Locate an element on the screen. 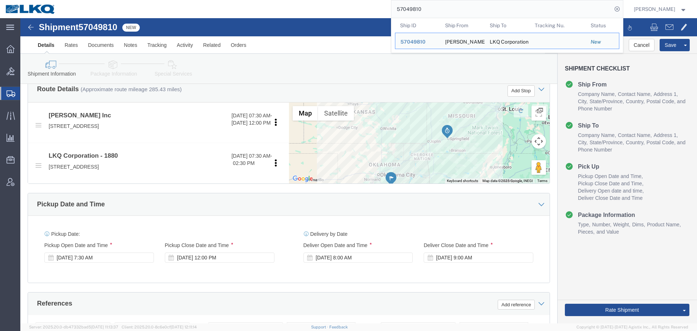 The width and height of the screenshot is (697, 331). th: Ship ID is located at coordinates (418, 25).